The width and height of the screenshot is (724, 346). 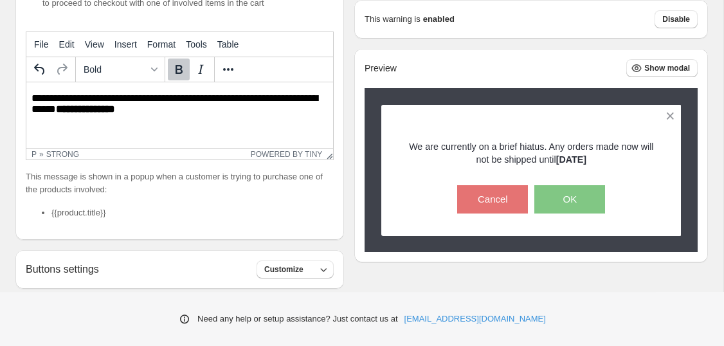 What do you see at coordinates (40, 69) in the screenshot?
I see `button: Undo` at bounding box center [40, 69].